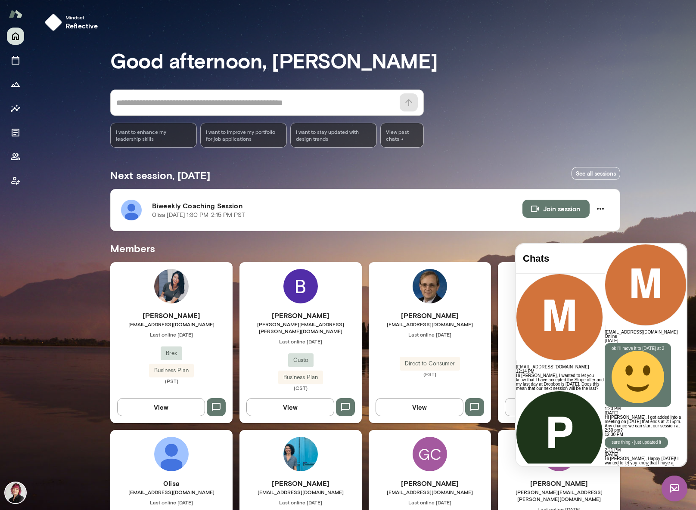  Describe the element at coordinates (430, 286) in the screenshot. I see `img: Richard Teel` at that location.